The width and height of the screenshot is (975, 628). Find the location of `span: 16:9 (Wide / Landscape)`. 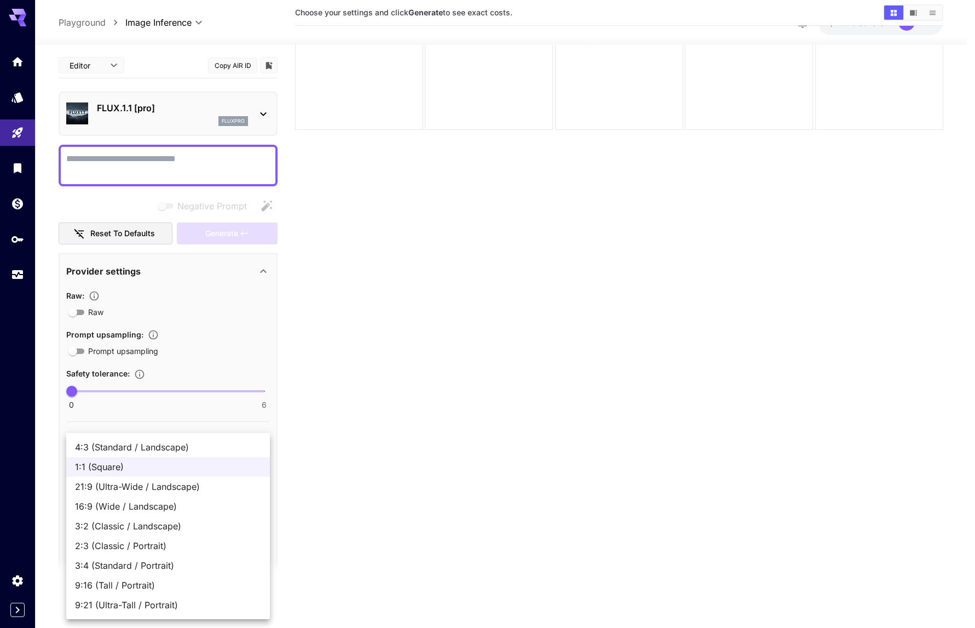

span: 16:9 (Wide / Landscape) is located at coordinates (168, 506).